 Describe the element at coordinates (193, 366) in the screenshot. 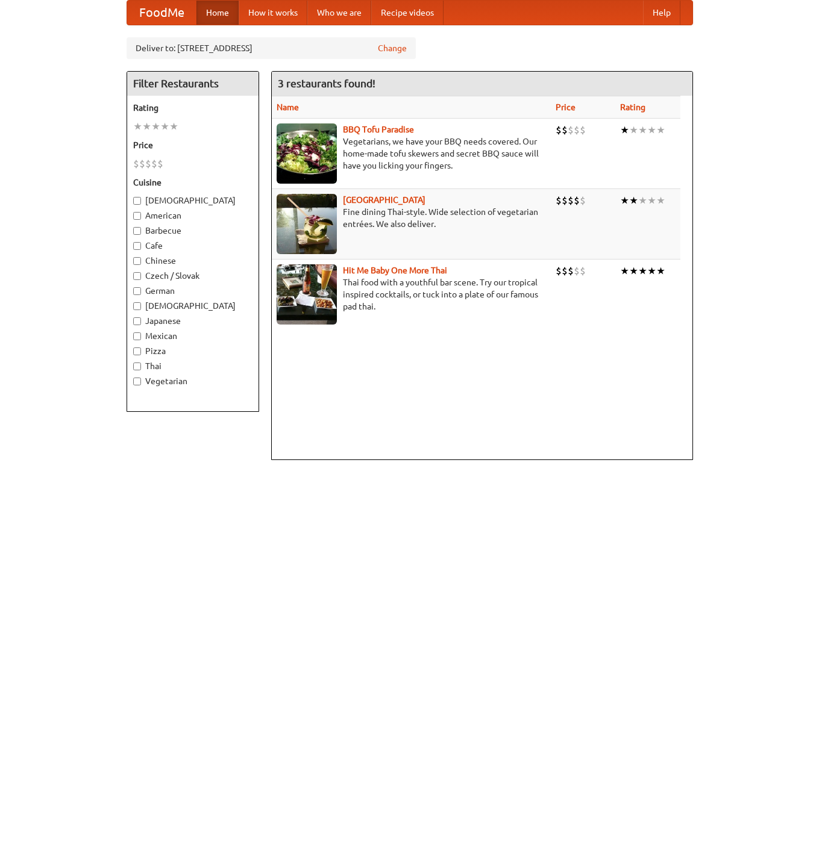

I see `label: Thai` at that location.